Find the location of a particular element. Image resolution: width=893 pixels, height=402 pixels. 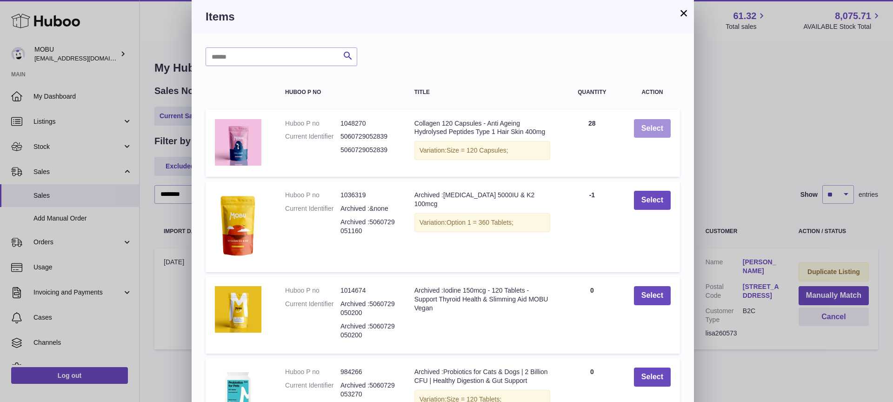

img: Archived :Iodine 150mcg - 120 Tablets - Support Thyroid Health & Slimming Aid MOBU Vegan is located at coordinates (238, 309).